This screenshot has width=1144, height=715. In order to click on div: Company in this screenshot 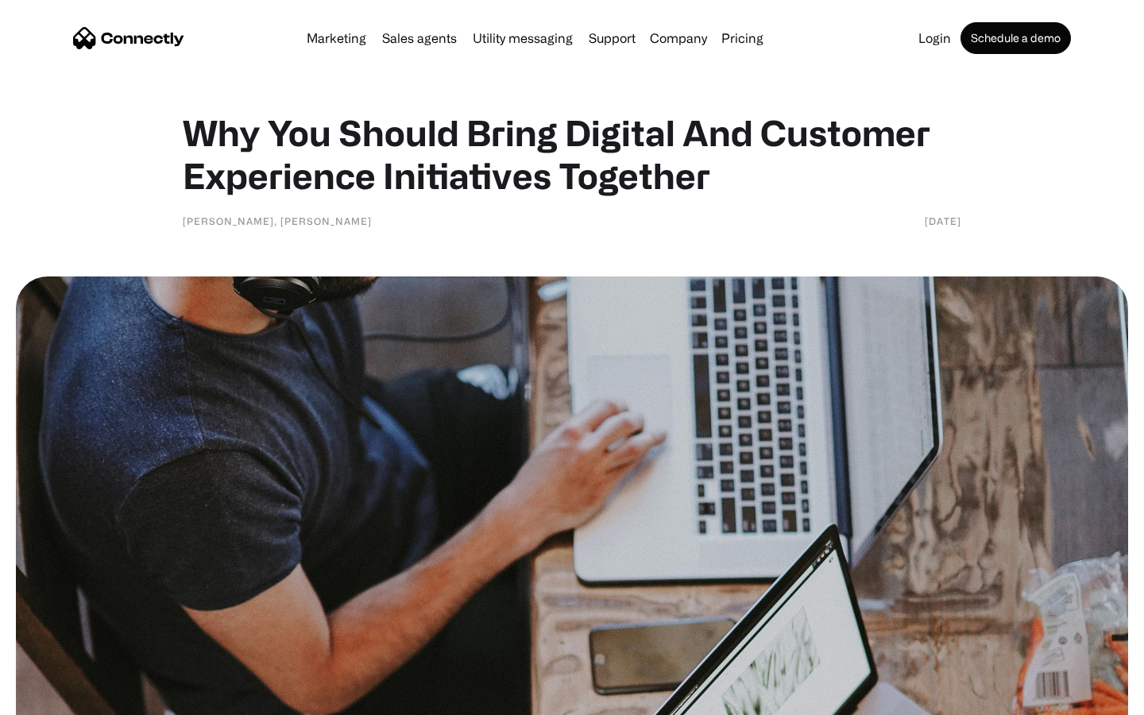, I will do `click(678, 38)`.